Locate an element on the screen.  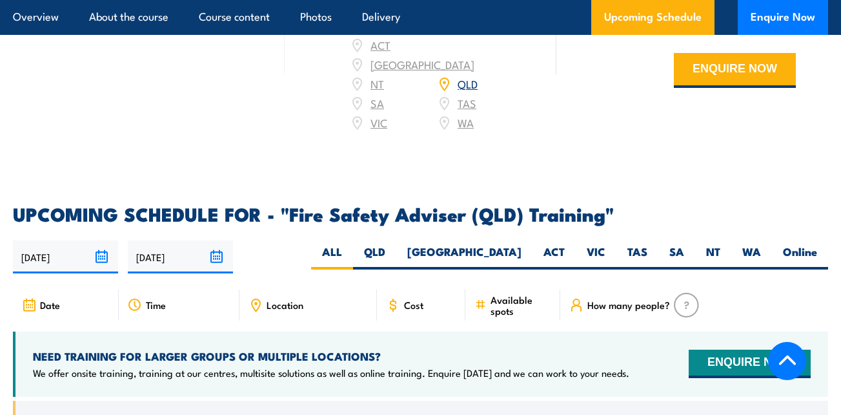
label: SA is located at coordinates (677, 256).